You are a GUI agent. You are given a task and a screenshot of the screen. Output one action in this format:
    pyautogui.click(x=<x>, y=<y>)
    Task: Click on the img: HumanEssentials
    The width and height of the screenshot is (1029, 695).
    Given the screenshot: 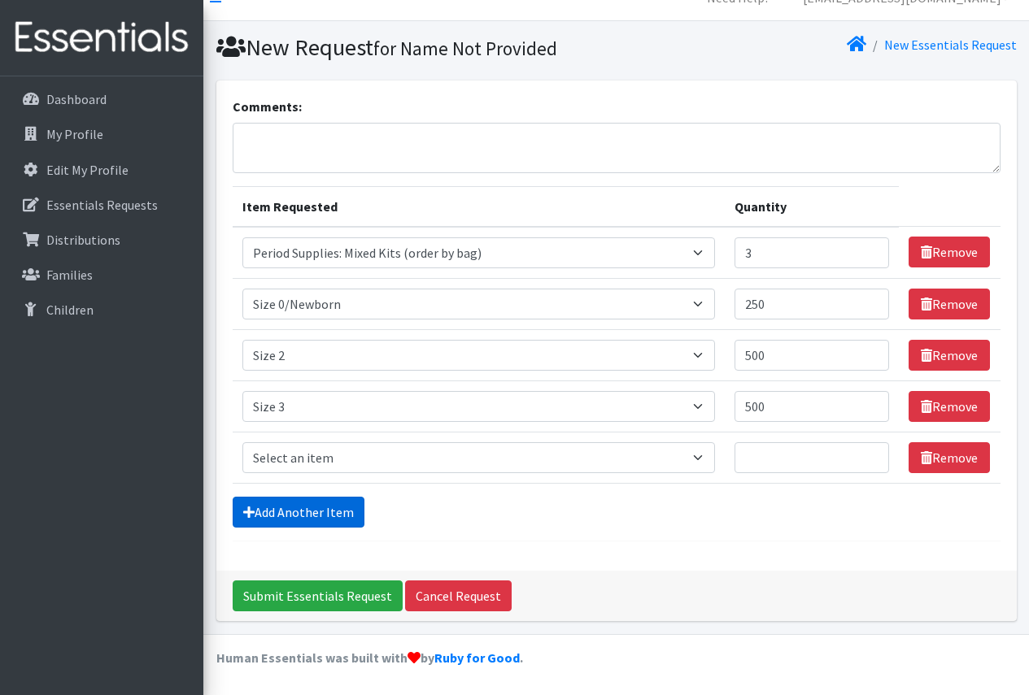 What is the action you would take?
    pyautogui.click(x=102, y=37)
    